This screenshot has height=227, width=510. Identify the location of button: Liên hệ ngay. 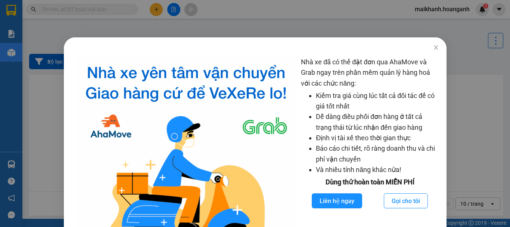
(337, 200).